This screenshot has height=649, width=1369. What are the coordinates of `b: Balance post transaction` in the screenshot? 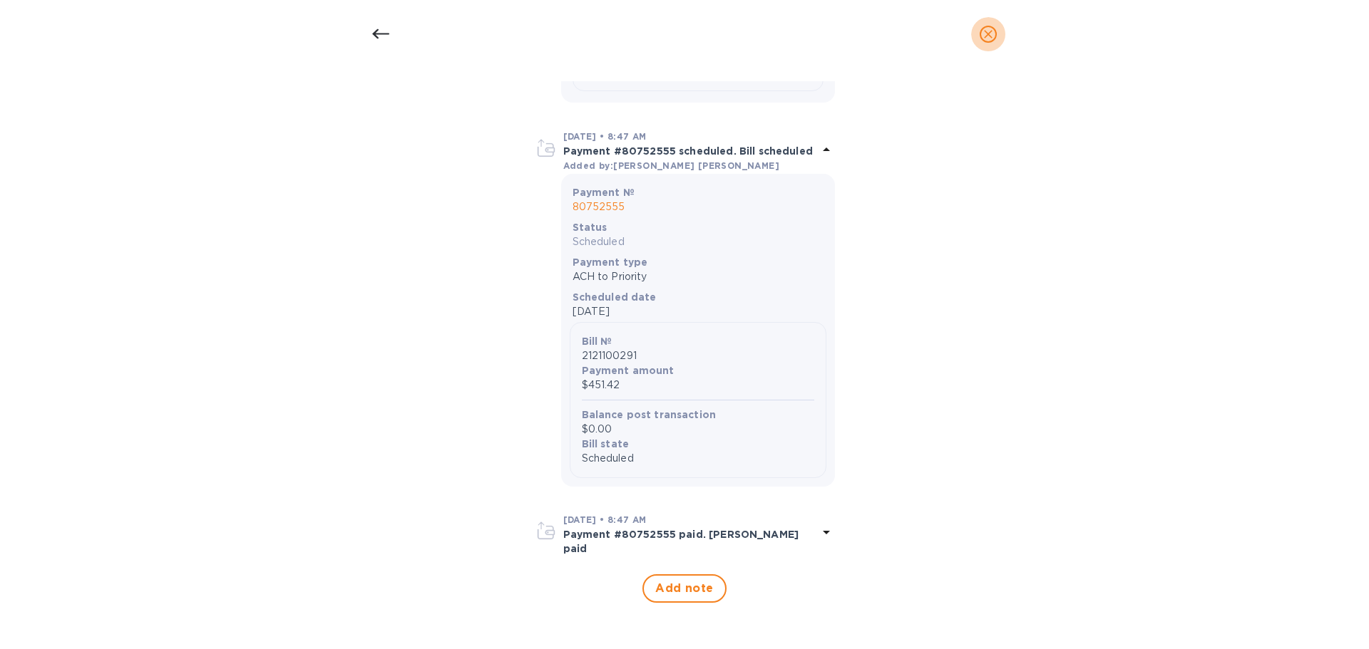 It's located at (649, 415).